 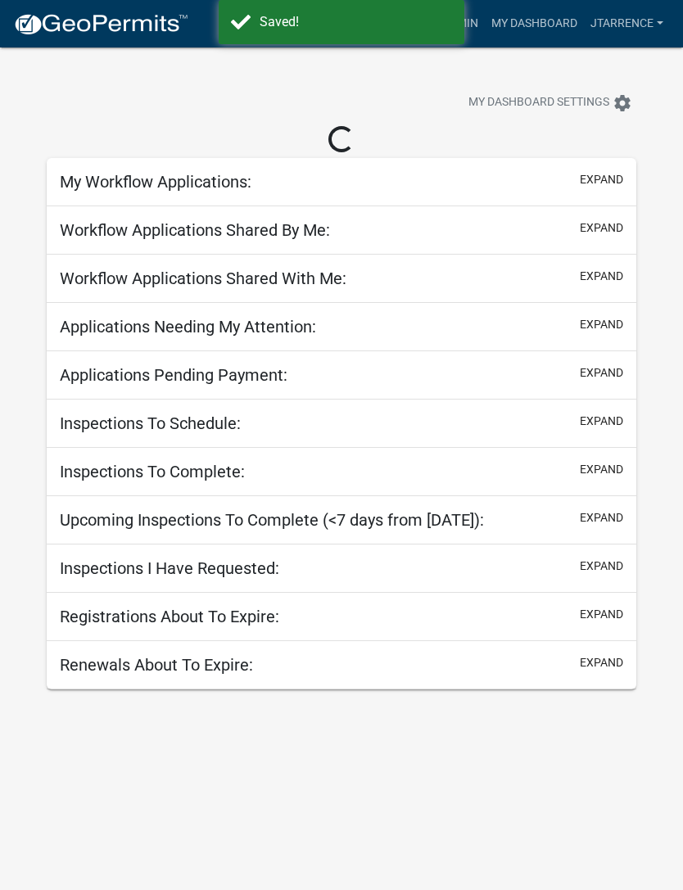 I want to click on h5: Applications Needing My Attention:, so click(x=188, y=327).